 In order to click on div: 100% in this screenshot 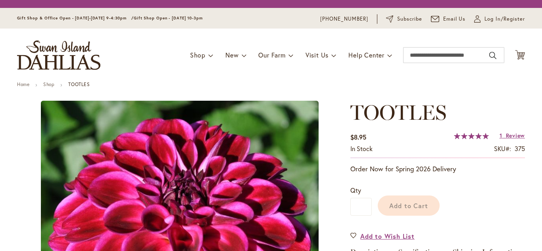, I will do `click(471, 136)`.